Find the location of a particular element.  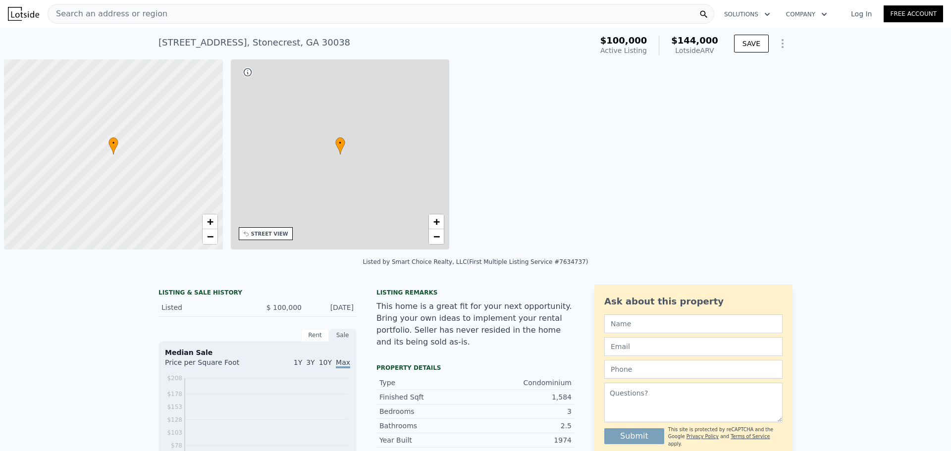

a: Privacy Policy is located at coordinates (702, 436).